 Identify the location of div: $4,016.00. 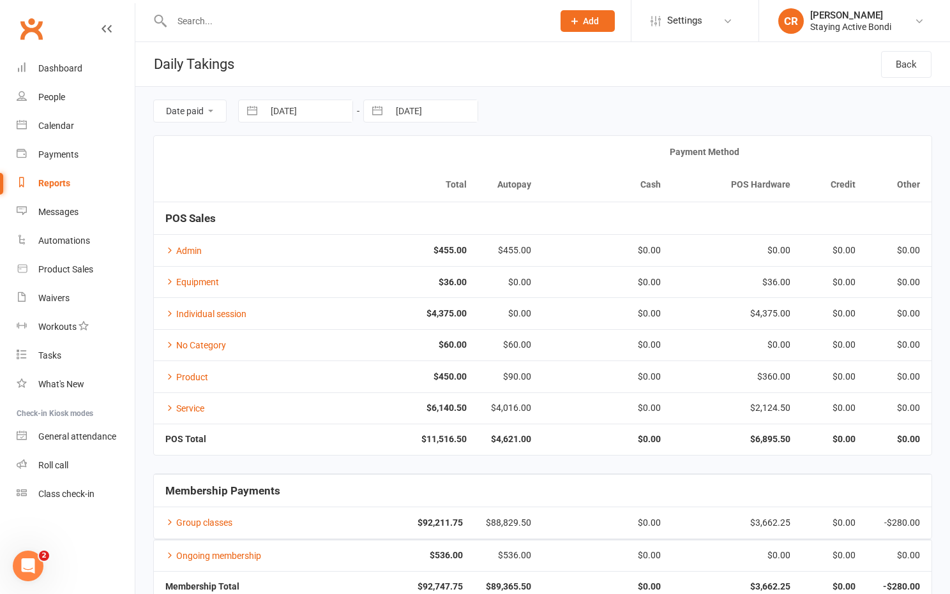
(510, 408).